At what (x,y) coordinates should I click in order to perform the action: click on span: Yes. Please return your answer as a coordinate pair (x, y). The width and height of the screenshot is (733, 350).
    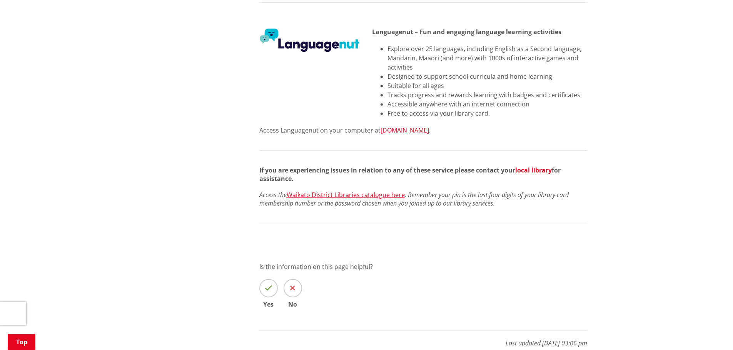
    Looking at the image, I should click on (268, 305).